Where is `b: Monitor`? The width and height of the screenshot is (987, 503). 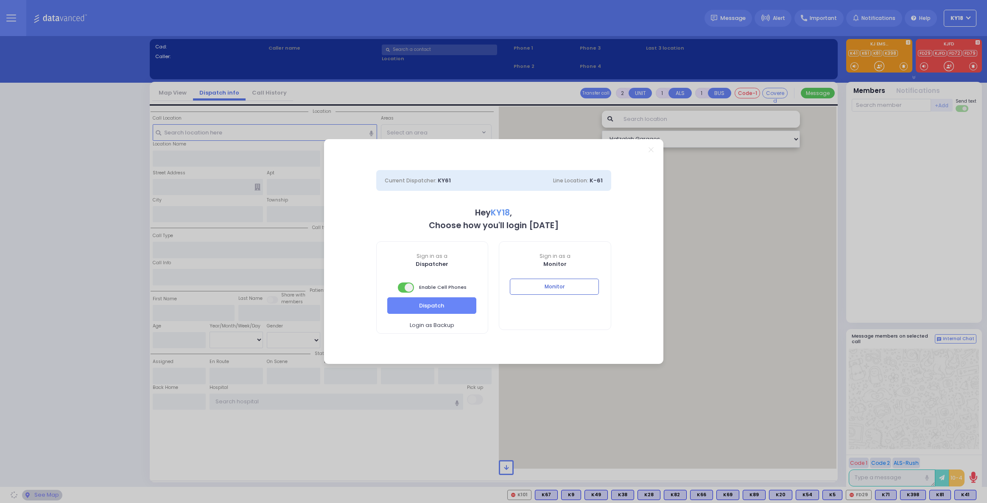 b: Monitor is located at coordinates (555, 264).